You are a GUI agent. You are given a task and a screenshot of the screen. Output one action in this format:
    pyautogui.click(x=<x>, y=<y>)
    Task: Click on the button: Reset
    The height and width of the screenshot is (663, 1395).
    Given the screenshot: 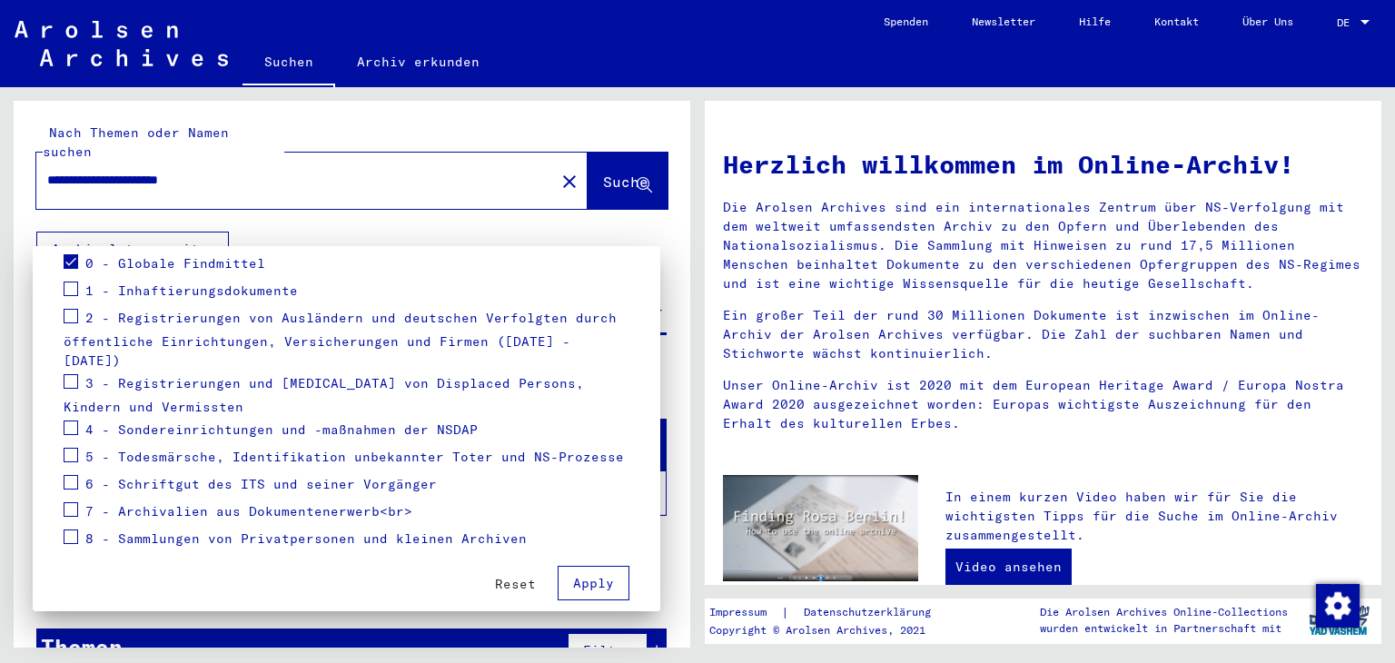 What is the action you would take?
    pyautogui.click(x=515, y=584)
    